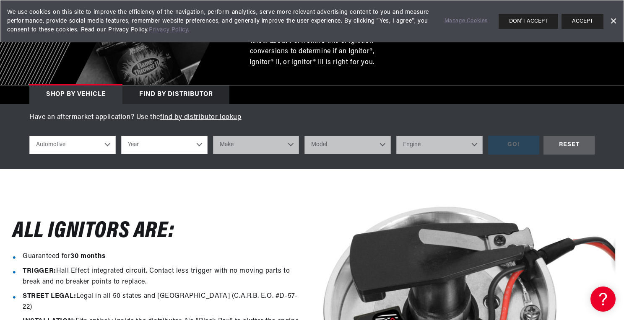 The width and height of the screenshot is (624, 320). What do you see at coordinates (256, 145) in the screenshot?
I see `select: Make` at bounding box center [256, 145].